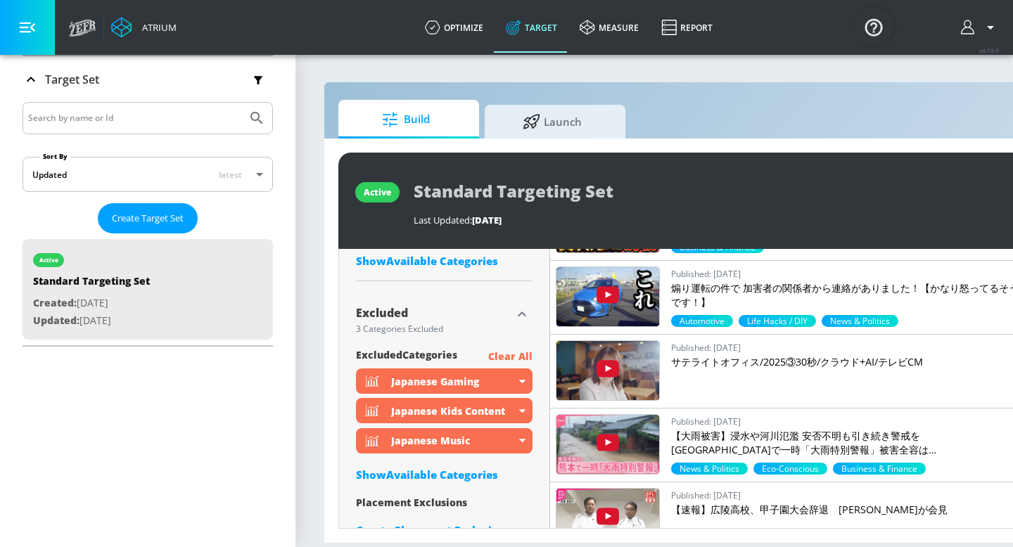 This screenshot has width=1013, height=547. I want to click on span: excluded Categories, so click(407, 357).